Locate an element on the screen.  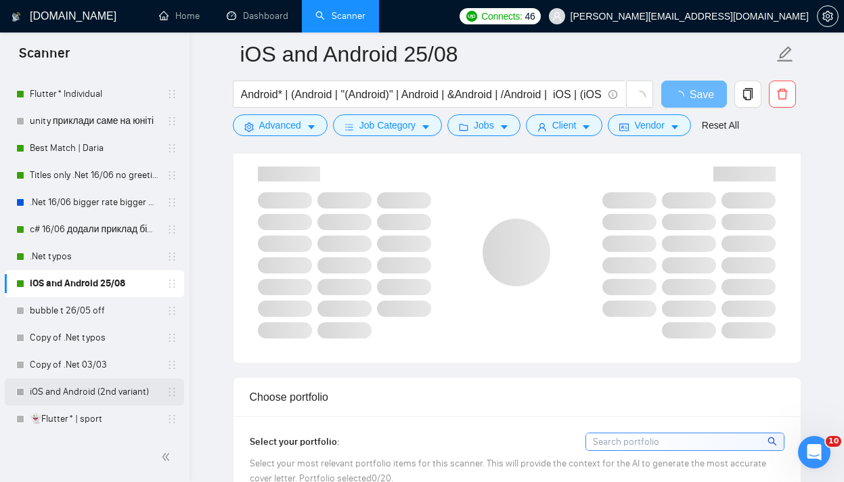
span: bars is located at coordinates (349, 127).